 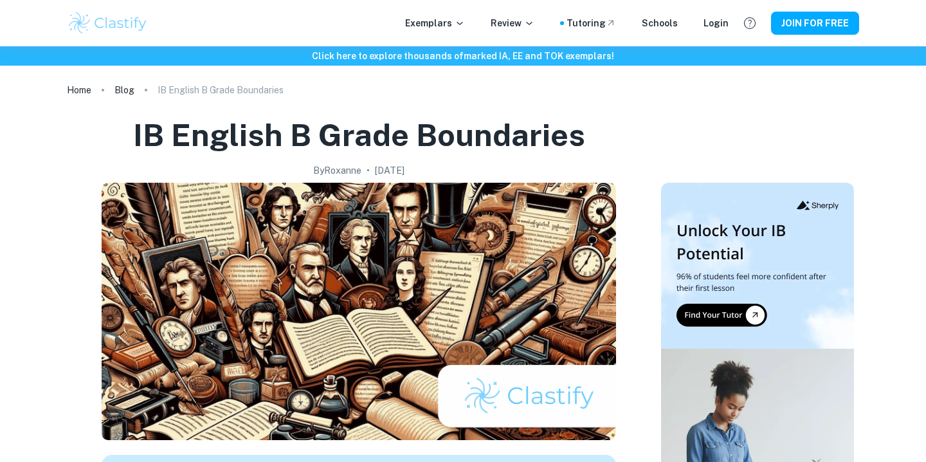 What do you see at coordinates (463, 56) in the screenshot?
I see `h6: Click here to explore thousands of marked IA, EE and TOK exemplars !` at bounding box center [463, 56].